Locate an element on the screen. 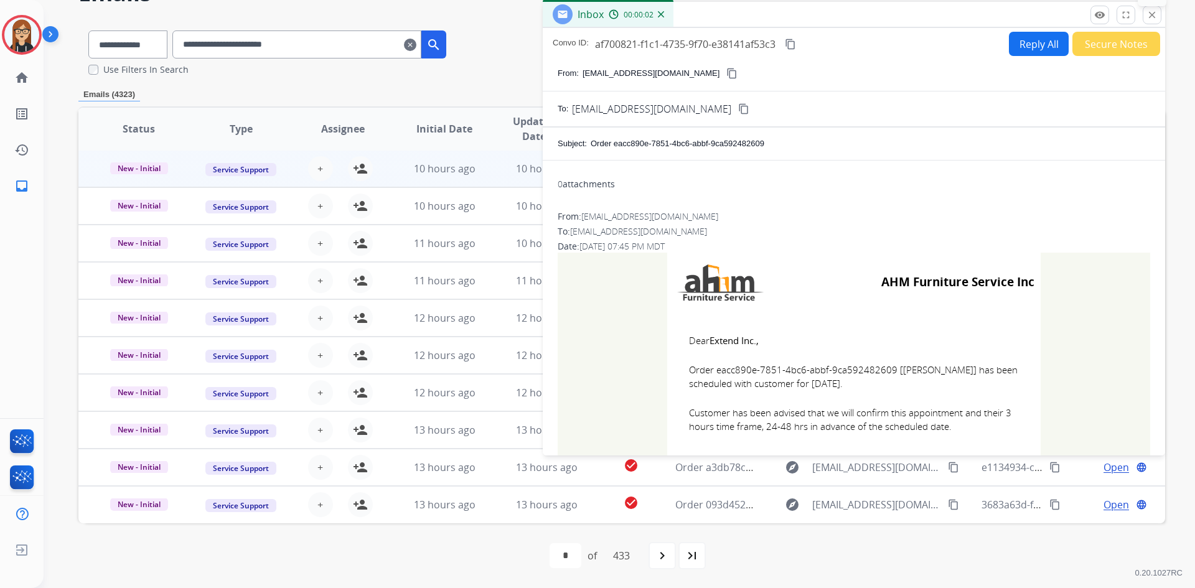 The image size is (1195, 588). mat-icon: remove_red_eye is located at coordinates (1100, 15).